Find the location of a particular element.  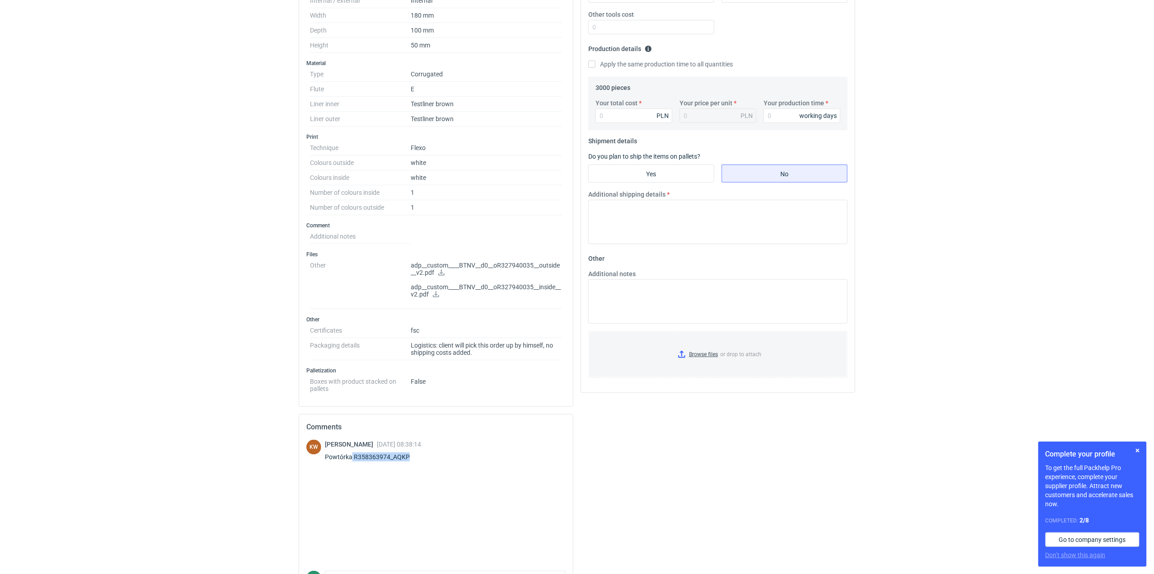

dt: Liner inner is located at coordinates (360, 104).